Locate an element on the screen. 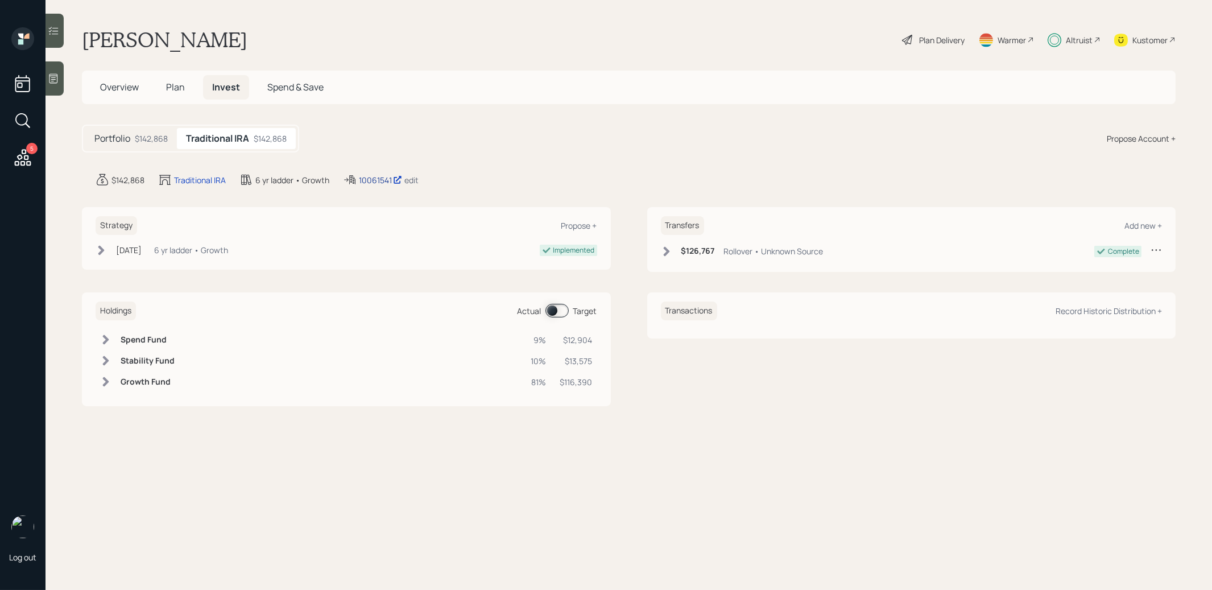  span: Spend & Save is located at coordinates (295, 87).